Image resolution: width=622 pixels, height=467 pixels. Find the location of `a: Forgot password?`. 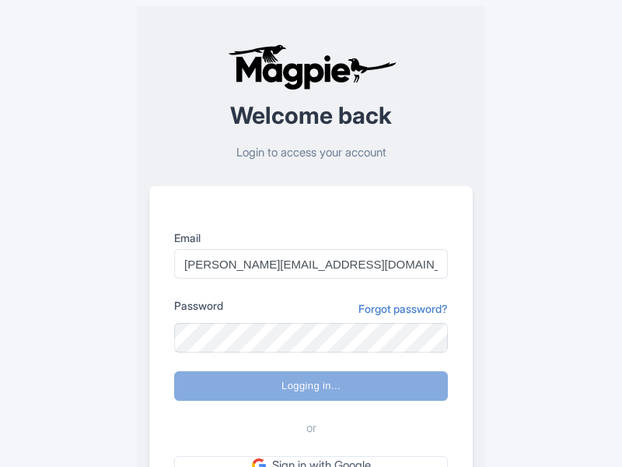

a: Forgot password? is located at coordinates (403, 308).